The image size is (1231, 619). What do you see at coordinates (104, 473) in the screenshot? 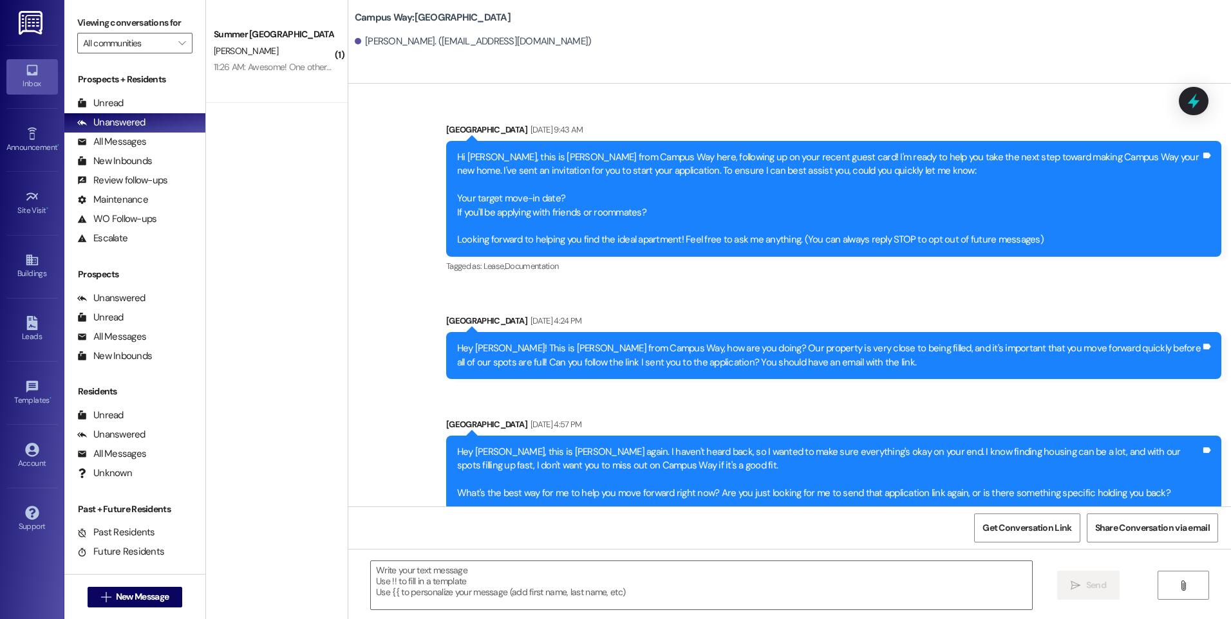
I see `div: Unknown` at bounding box center [104, 473].